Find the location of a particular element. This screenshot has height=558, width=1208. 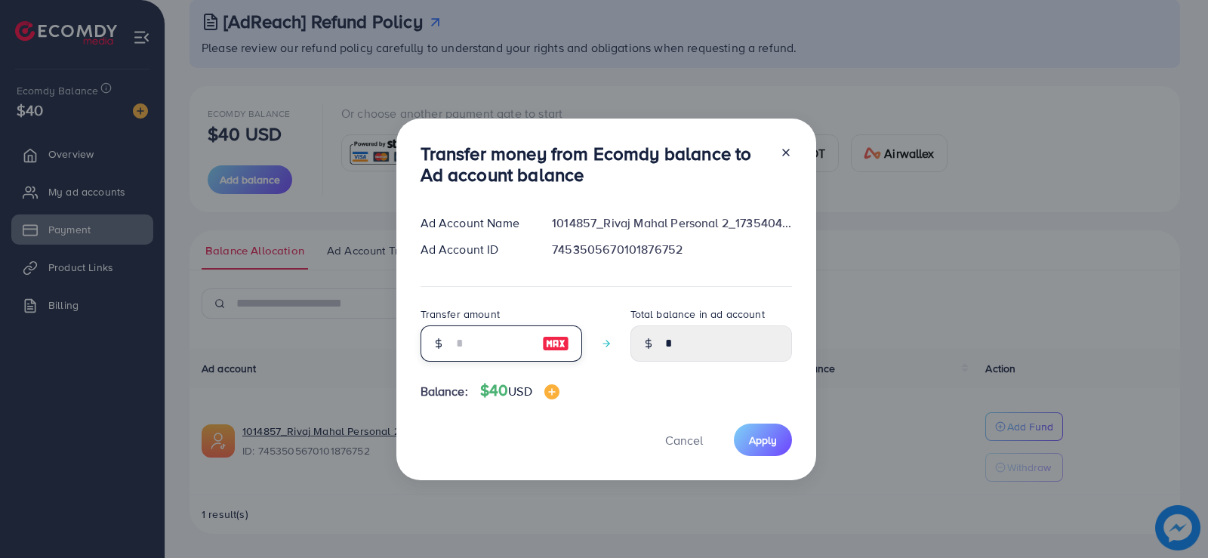

label: Total balance in ad account is located at coordinates (698, 314).